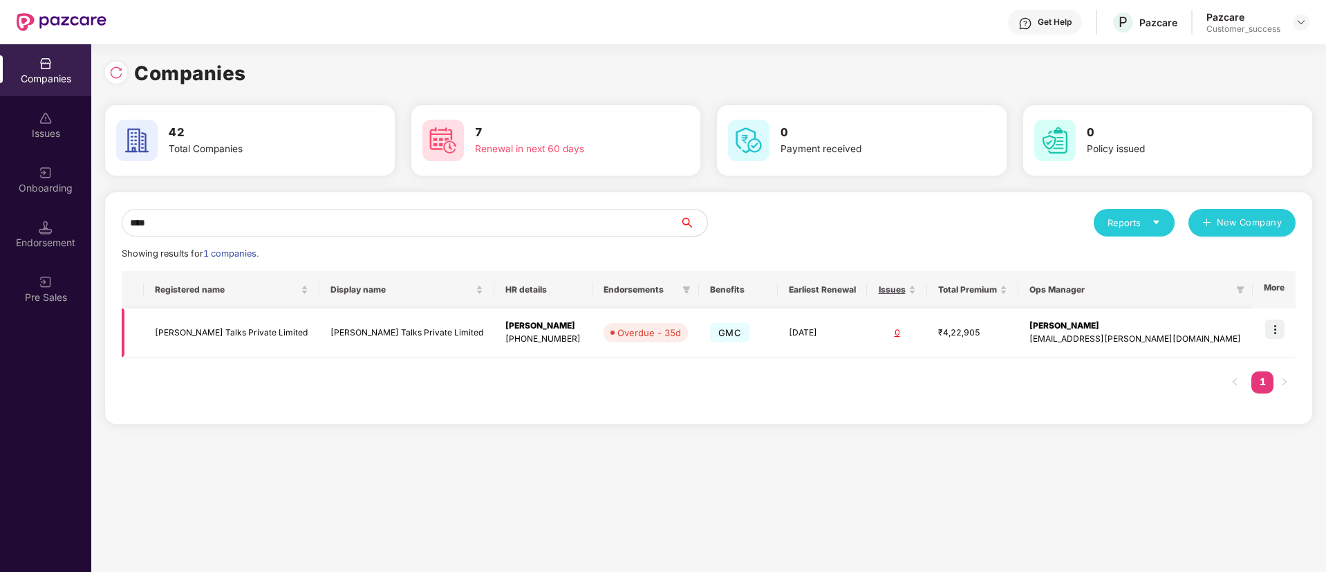 Image resolution: width=1326 pixels, height=572 pixels. I want to click on th: Registered name, so click(232, 290).